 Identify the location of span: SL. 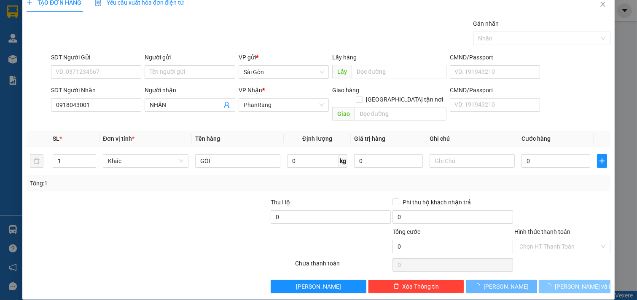
(56, 139).